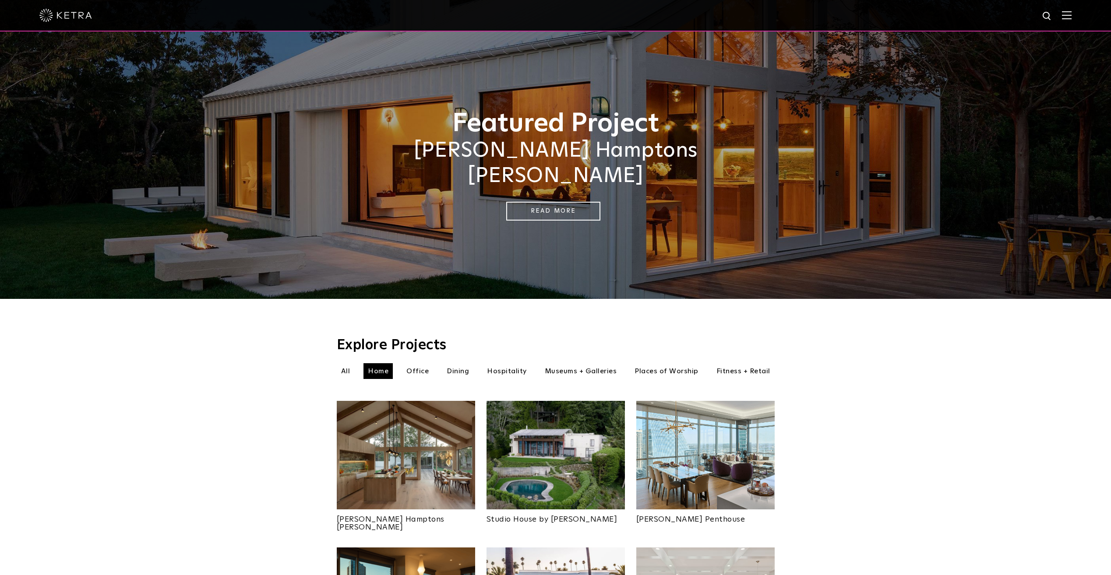  I want to click on a: Read More, so click(553, 211).